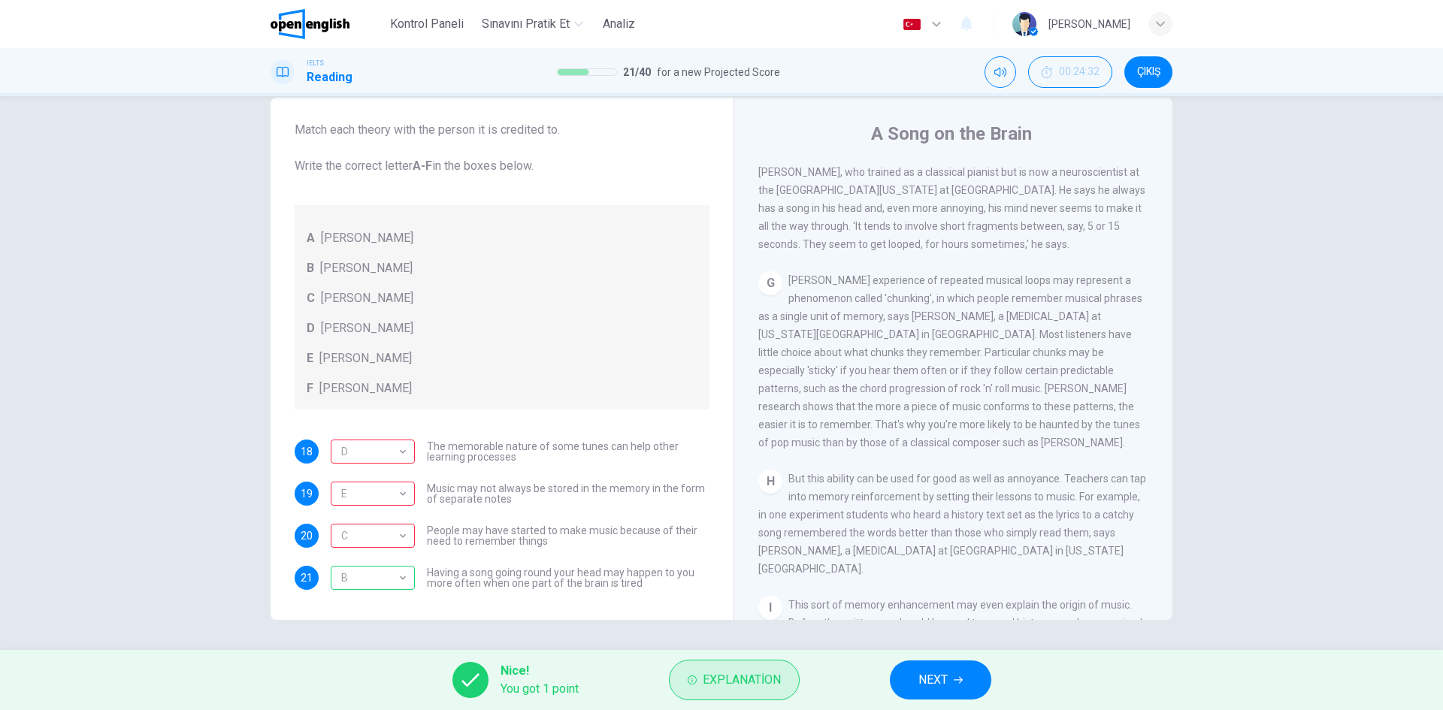  I want to click on span: F, so click(310, 388).